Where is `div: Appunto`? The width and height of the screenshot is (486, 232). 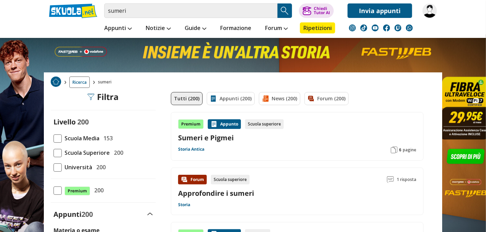 div: Appunto is located at coordinates (224, 124).